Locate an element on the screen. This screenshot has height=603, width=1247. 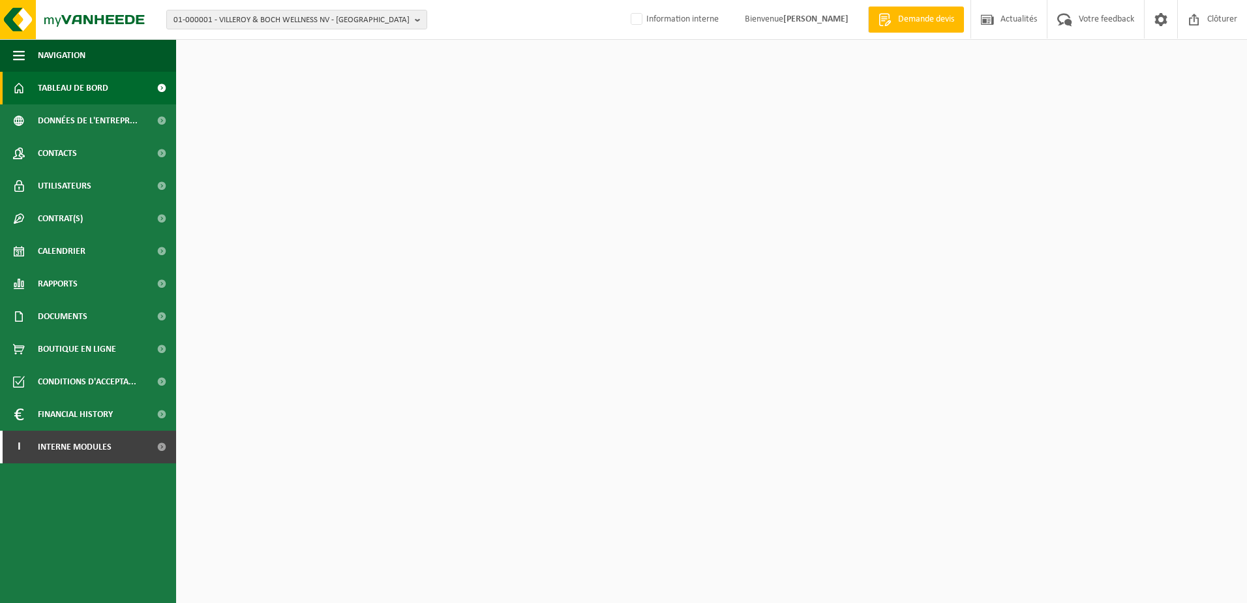
span: Contrat(s) is located at coordinates (60, 218).